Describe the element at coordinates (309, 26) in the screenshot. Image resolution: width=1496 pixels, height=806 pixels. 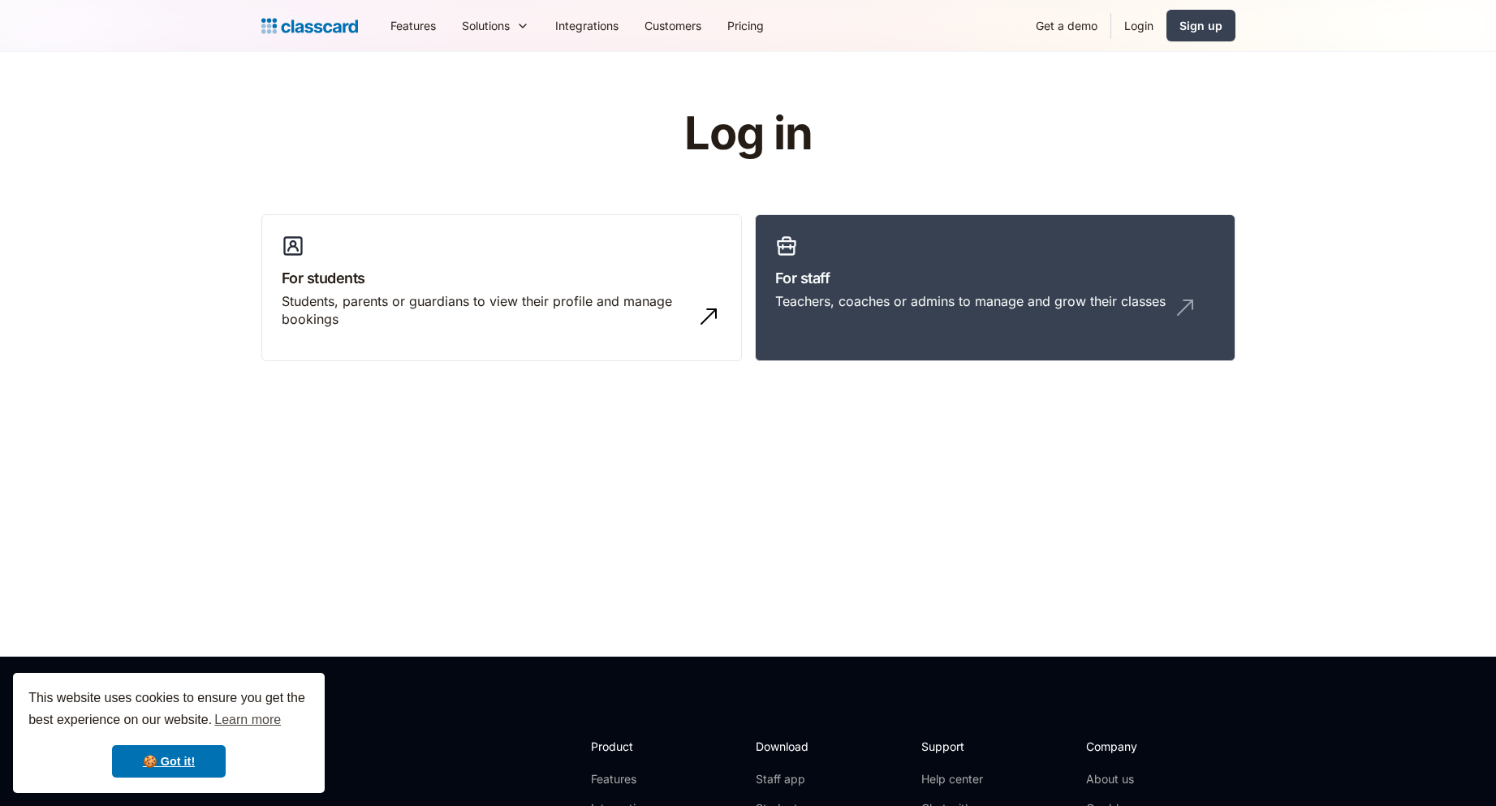
I see `a: Logo` at that location.